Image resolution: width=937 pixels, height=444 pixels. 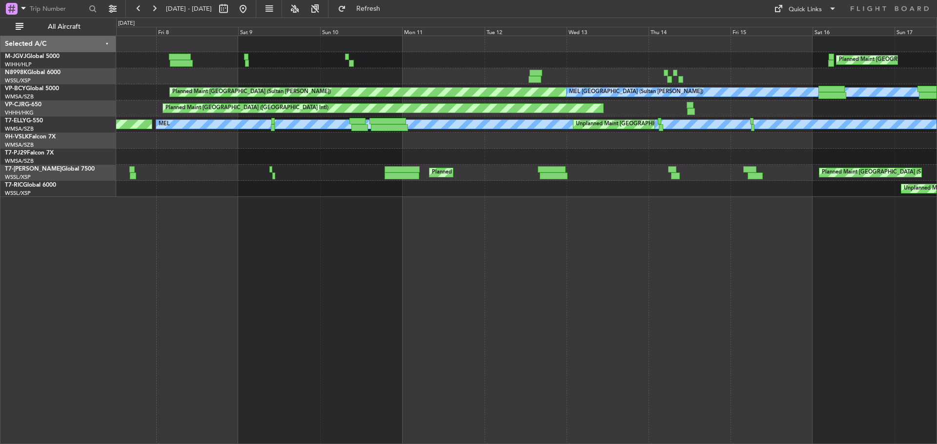 What do you see at coordinates (15, 89) in the screenshot?
I see `span: VP-BCY` at bounding box center [15, 89].